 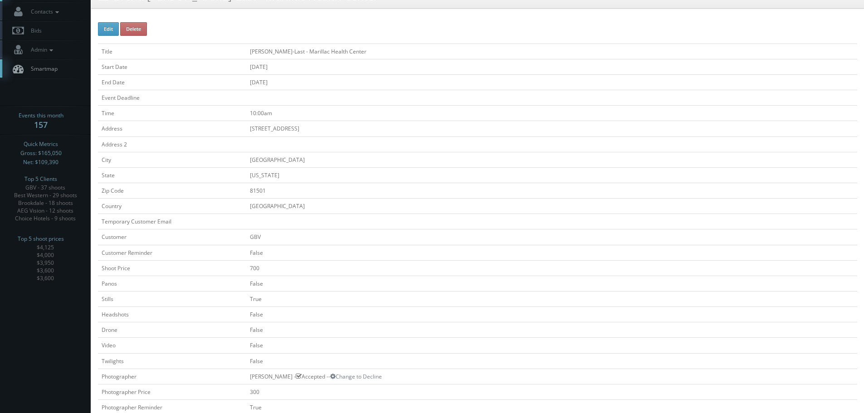 What do you see at coordinates (172, 392) in the screenshot?
I see `td: Photographer Price` at bounding box center [172, 392].